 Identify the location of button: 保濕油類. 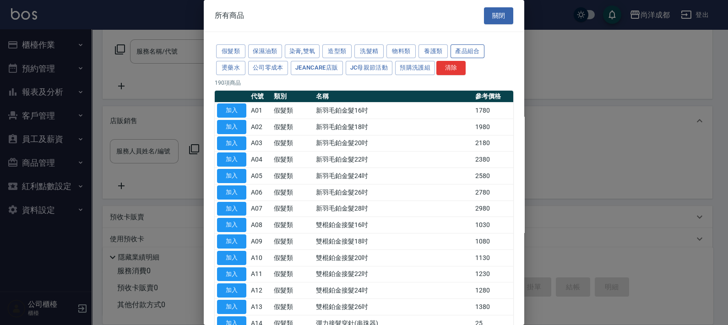
(265, 51).